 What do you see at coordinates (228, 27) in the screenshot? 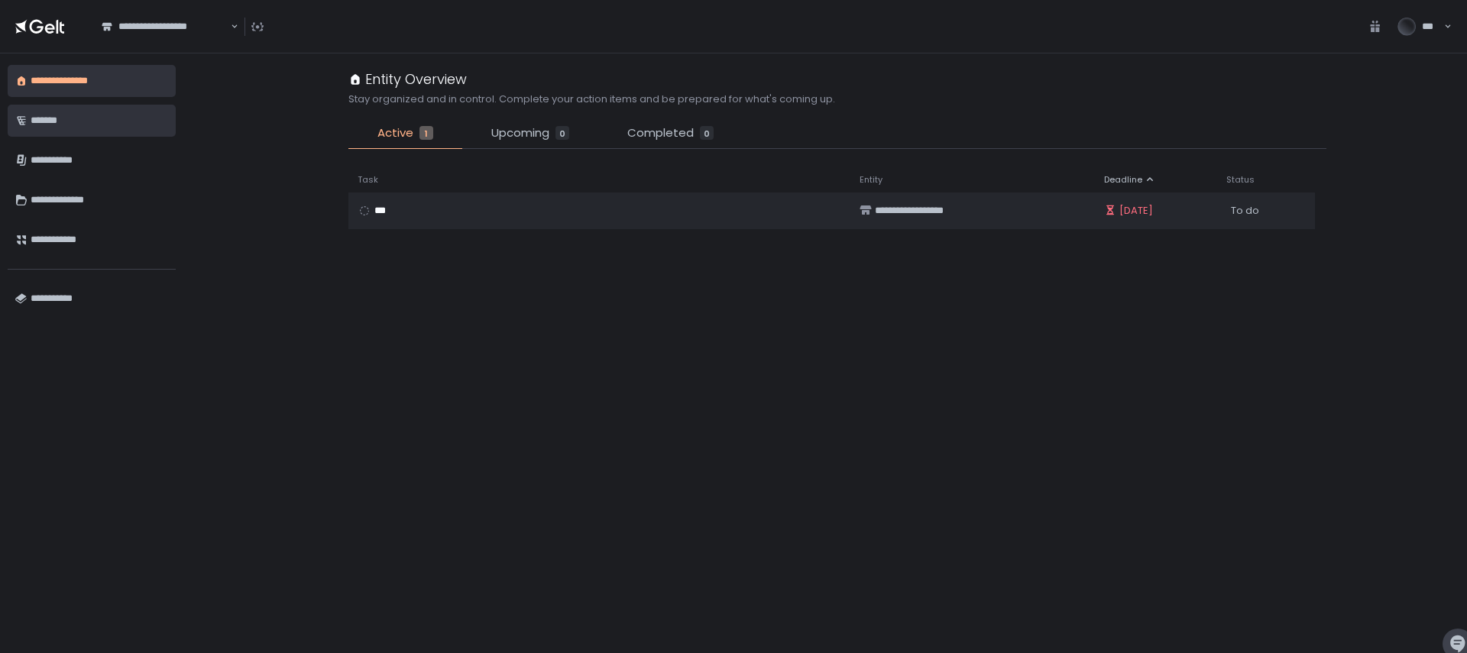
I see `input: Search for option` at bounding box center [228, 27].